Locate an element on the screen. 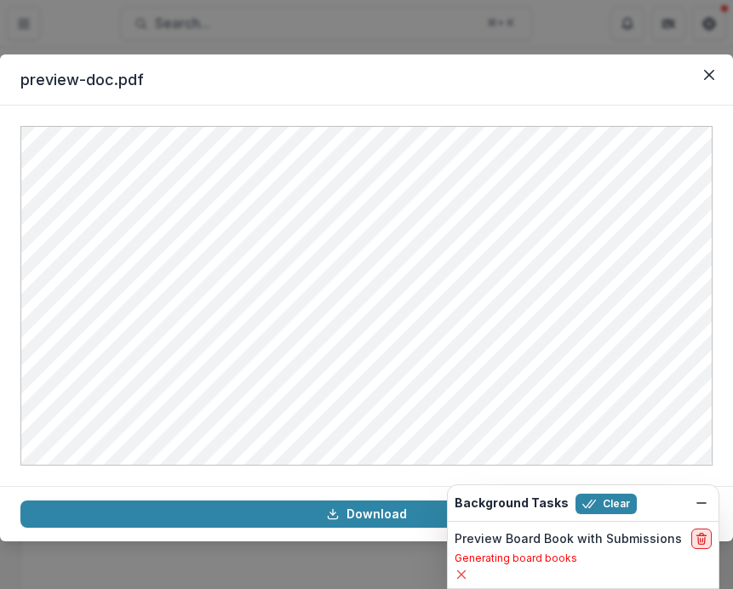 The image size is (733, 589). button: Close is located at coordinates (709, 75).